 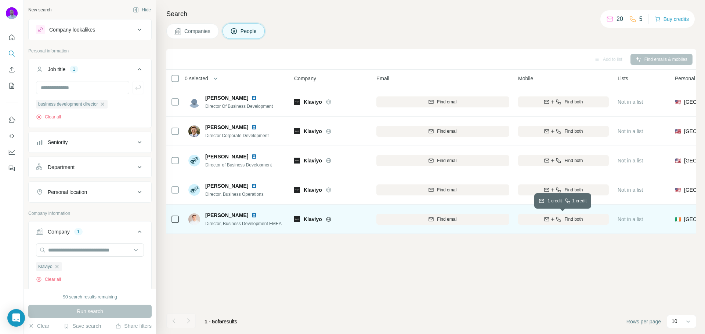 I want to click on button: My lists, so click(x=12, y=86).